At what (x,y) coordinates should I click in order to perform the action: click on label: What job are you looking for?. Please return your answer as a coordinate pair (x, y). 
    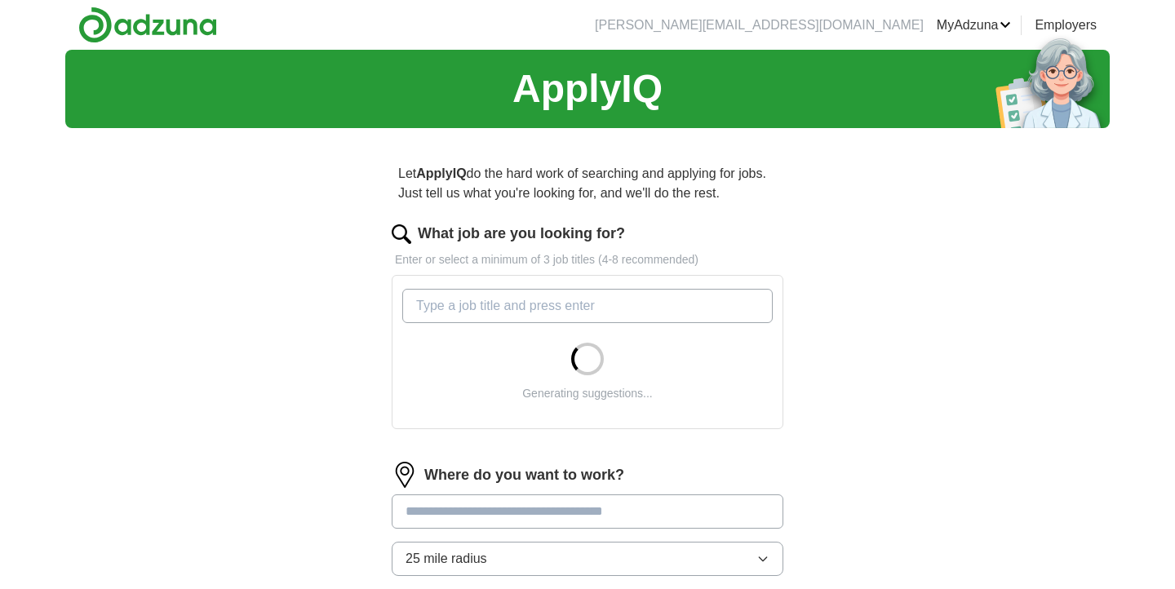
    Looking at the image, I should click on (521, 233).